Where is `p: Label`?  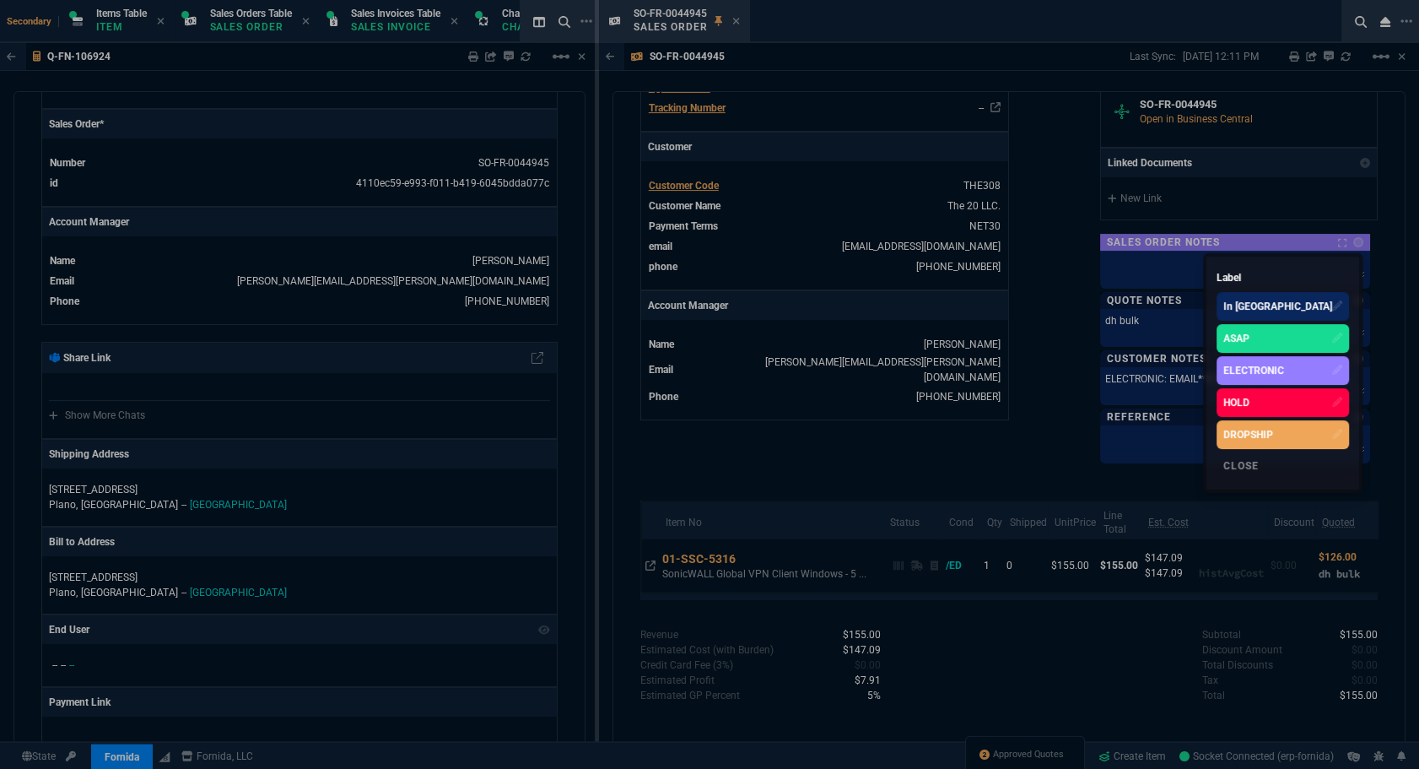
p: Label is located at coordinates (1283, 278).